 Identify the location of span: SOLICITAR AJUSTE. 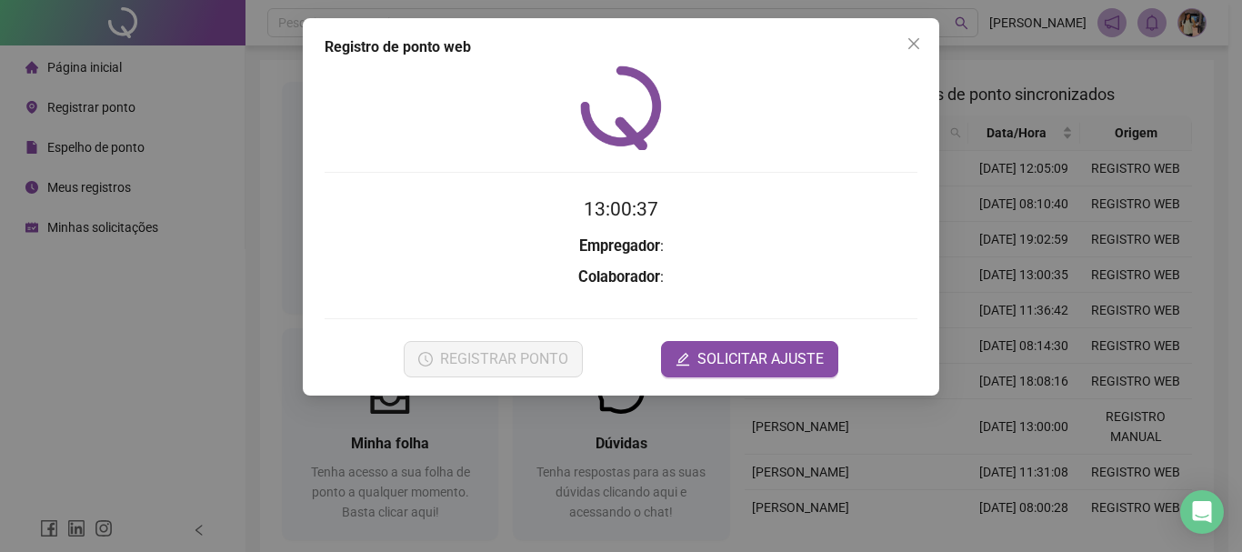
(760, 359).